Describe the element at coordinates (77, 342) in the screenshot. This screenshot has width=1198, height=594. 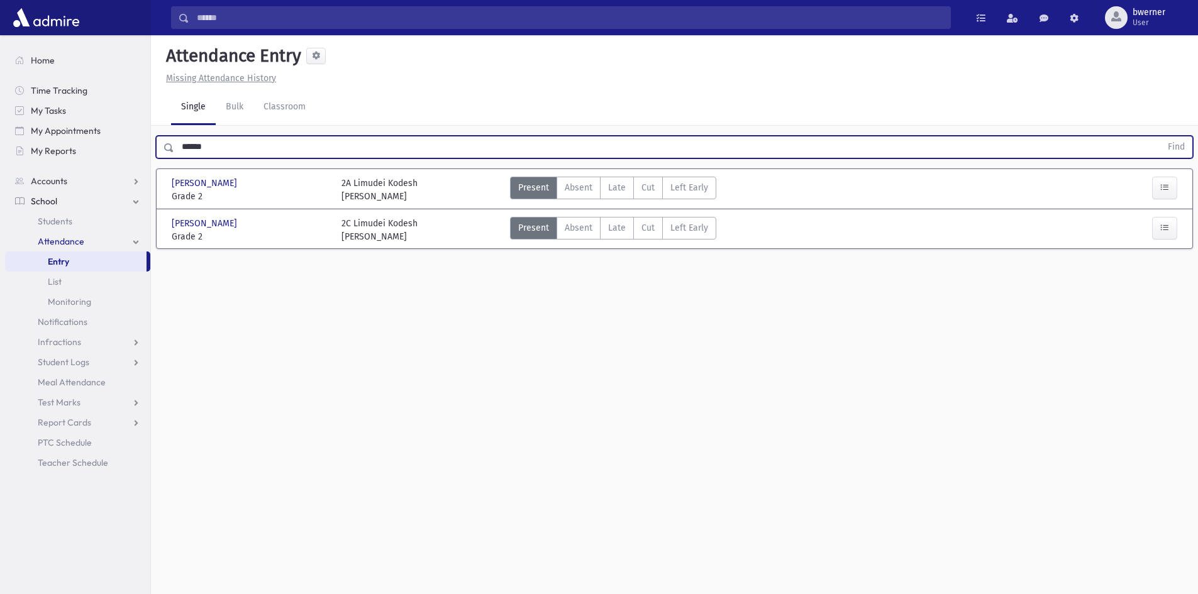
I see `a: Infractions` at that location.